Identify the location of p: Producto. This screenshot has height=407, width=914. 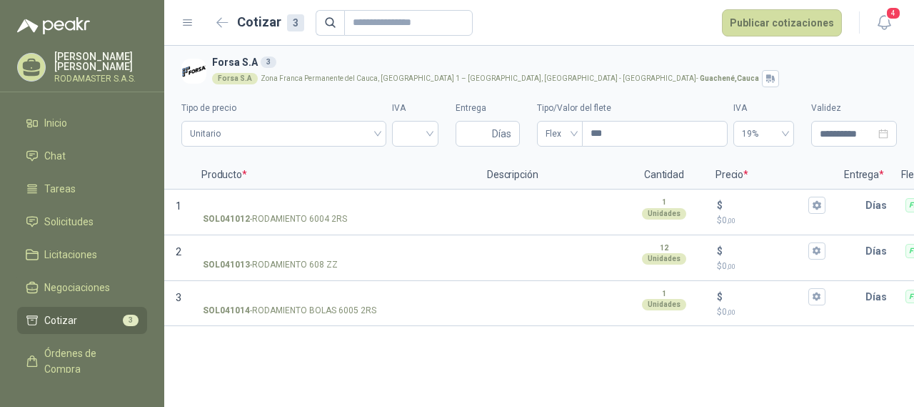
(336, 175).